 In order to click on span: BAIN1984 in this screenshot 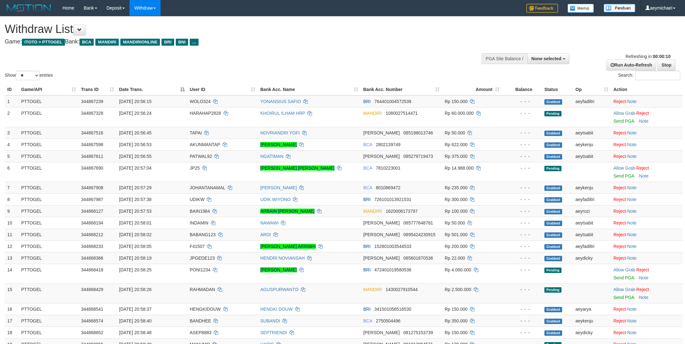, I will do `click(200, 211)`.